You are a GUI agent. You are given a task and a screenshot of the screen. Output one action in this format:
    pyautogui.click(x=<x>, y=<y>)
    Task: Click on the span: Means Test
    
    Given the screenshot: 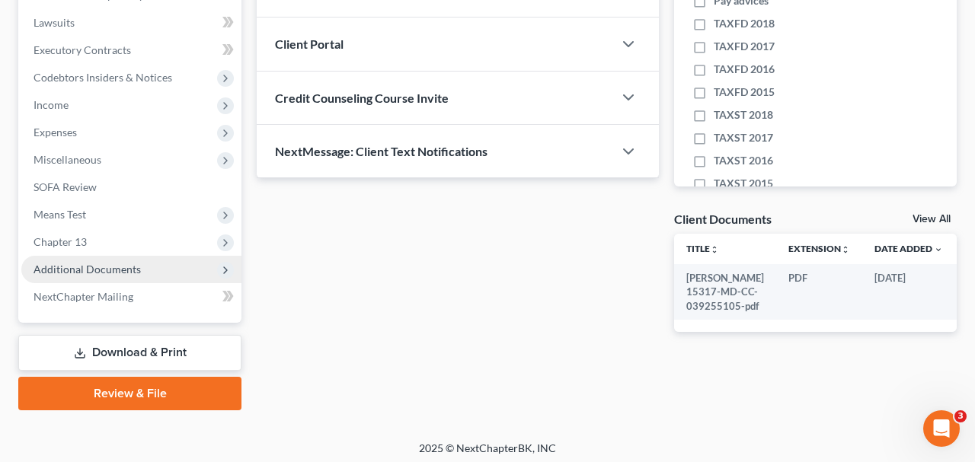 What is the action you would take?
    pyautogui.click(x=59, y=214)
    